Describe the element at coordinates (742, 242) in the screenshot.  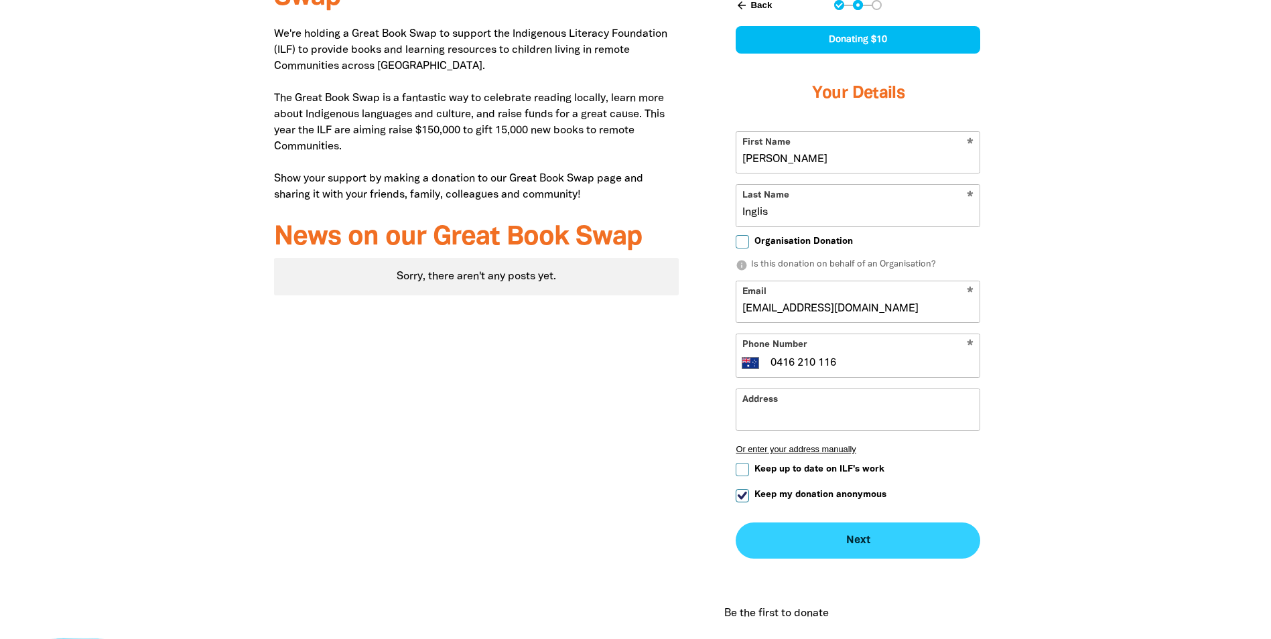
I see `input: Organisation Donation` at that location.